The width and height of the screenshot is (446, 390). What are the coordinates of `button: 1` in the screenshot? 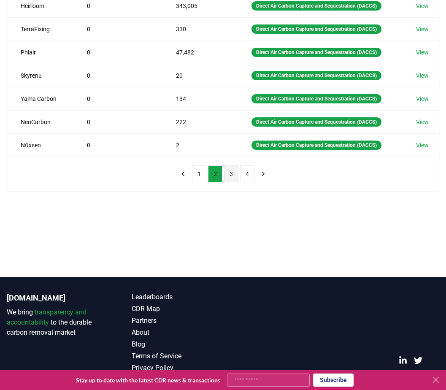 It's located at (199, 174).